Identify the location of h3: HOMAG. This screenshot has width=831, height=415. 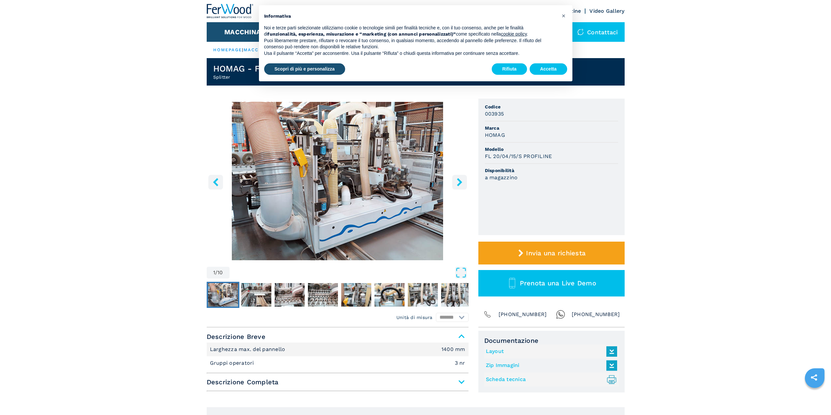
(495, 135).